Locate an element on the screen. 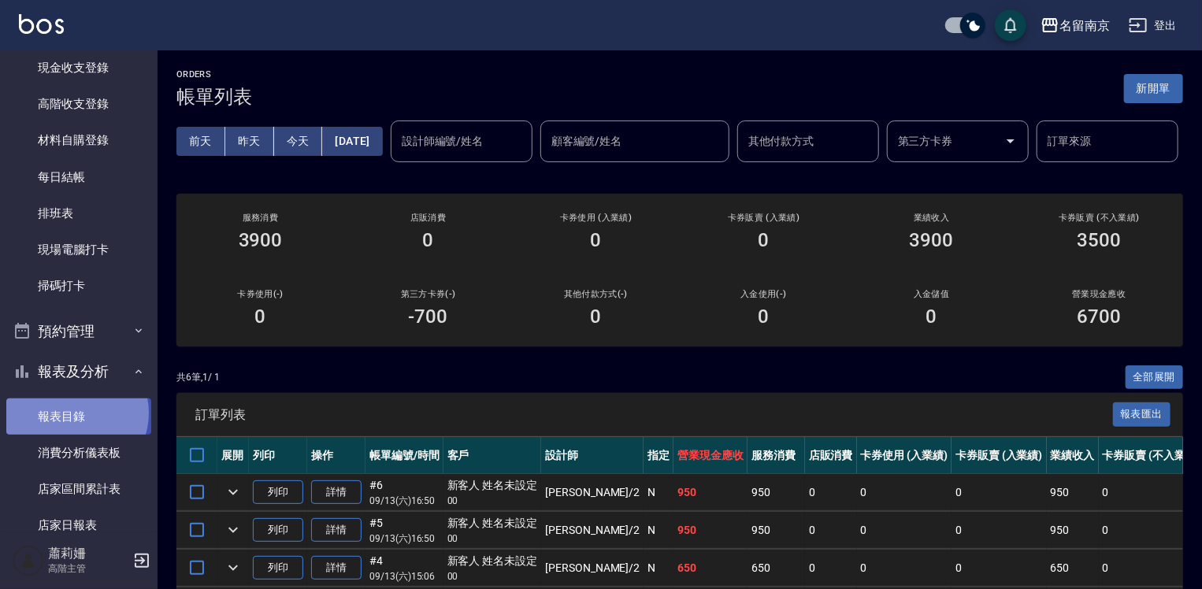 Image resolution: width=1202 pixels, height=589 pixels. a: 新開單 is located at coordinates (1153, 87).